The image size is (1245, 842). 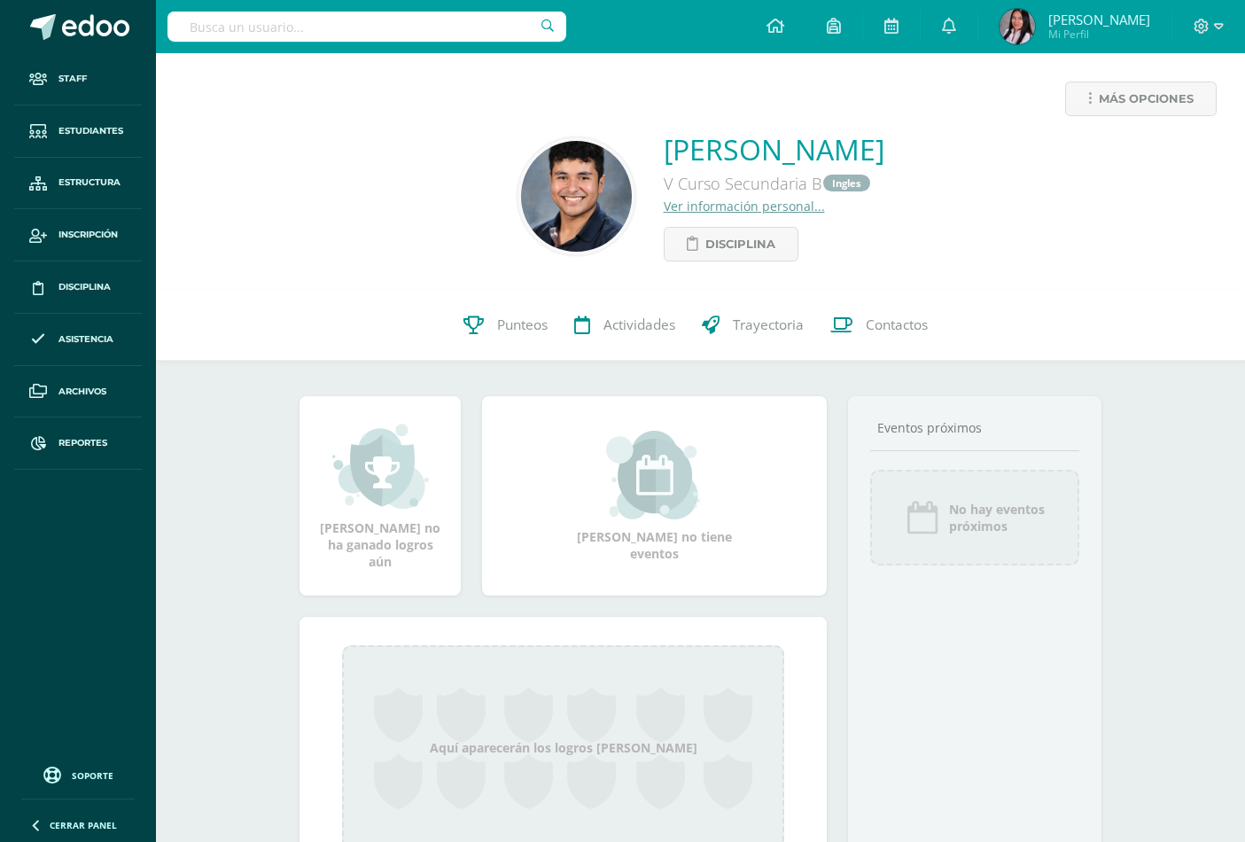 What do you see at coordinates (89, 182) in the screenshot?
I see `span: Estructura` at bounding box center [89, 182].